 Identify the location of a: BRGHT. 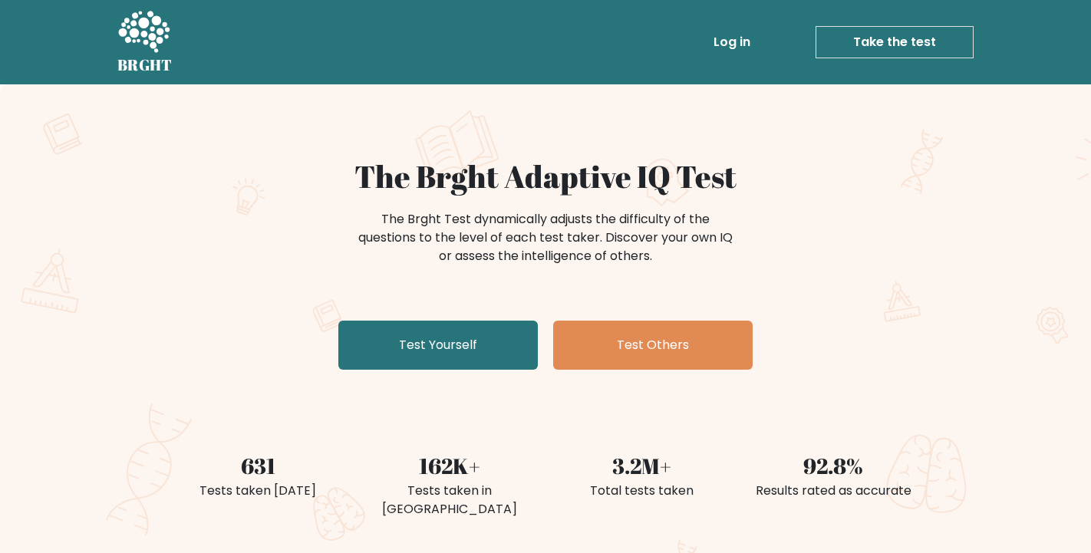
(145, 42).